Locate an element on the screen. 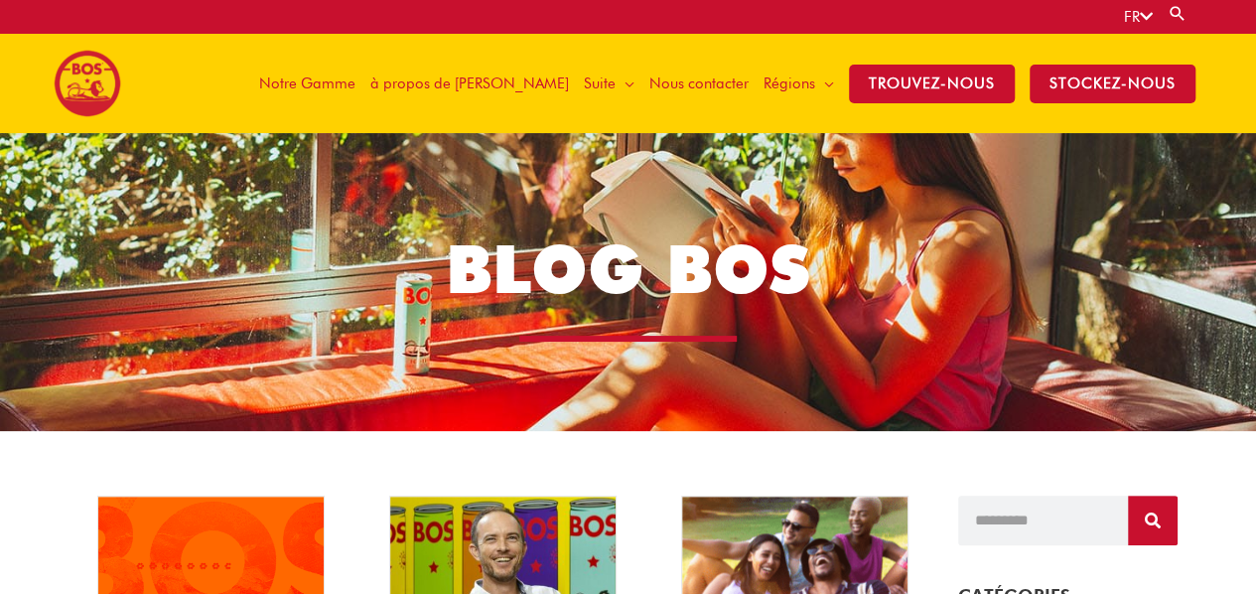 Image resolution: width=1256 pixels, height=594 pixels. span: Nous contacter is located at coordinates (699, 83).